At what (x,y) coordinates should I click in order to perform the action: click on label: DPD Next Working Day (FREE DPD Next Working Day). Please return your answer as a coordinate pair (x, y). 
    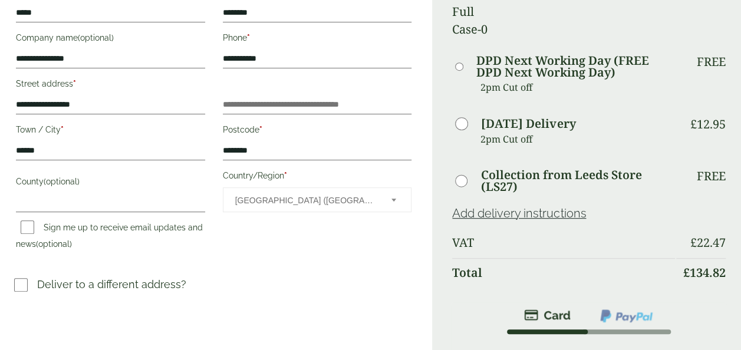
    Looking at the image, I should click on (575, 67).